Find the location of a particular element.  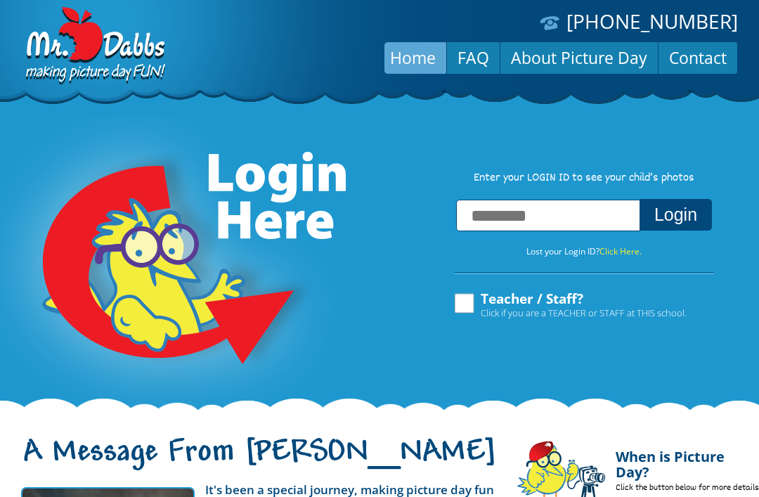

a: Home is located at coordinates (413, 58).